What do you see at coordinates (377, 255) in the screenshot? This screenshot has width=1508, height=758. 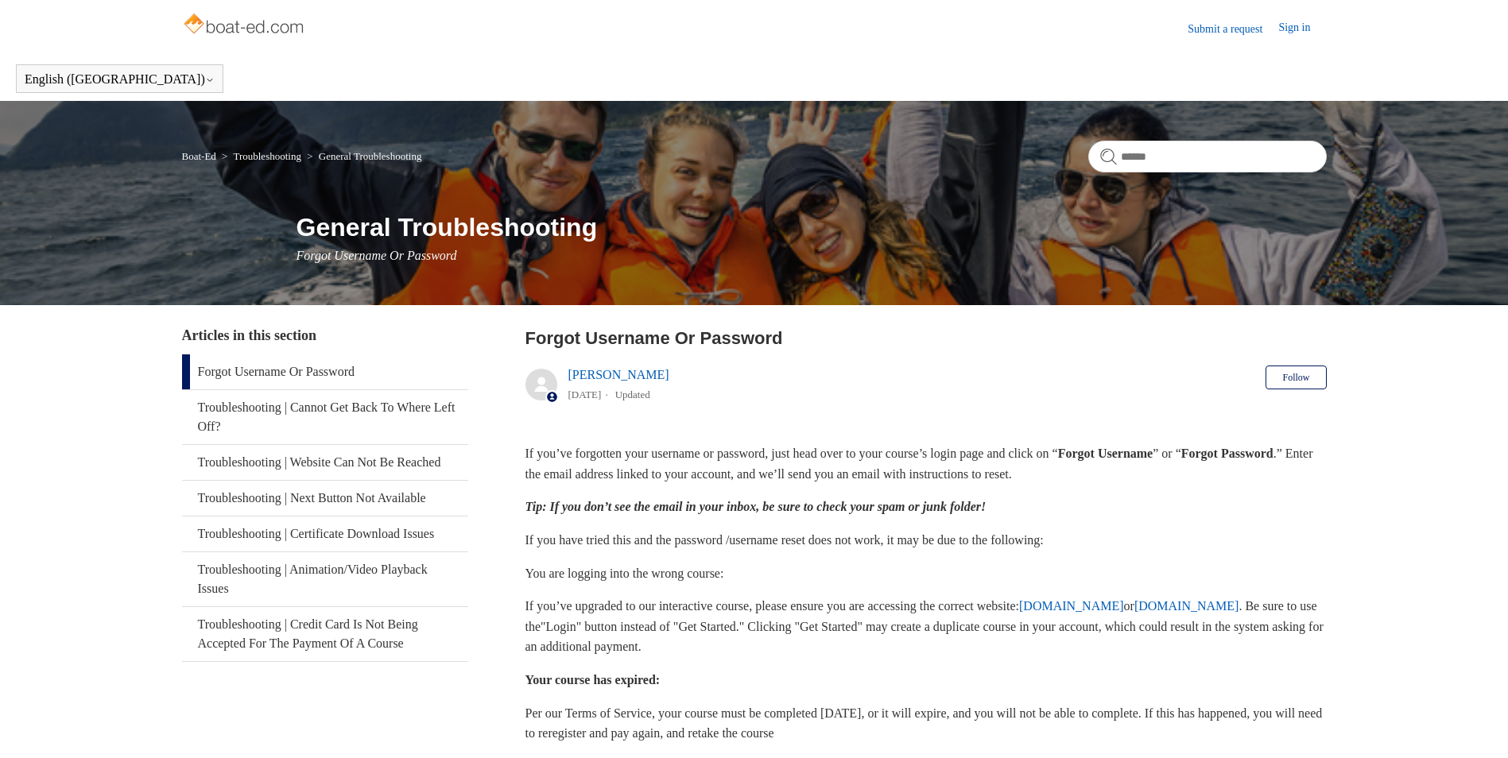 I see `span: Forgot Username Or Password` at bounding box center [377, 255].